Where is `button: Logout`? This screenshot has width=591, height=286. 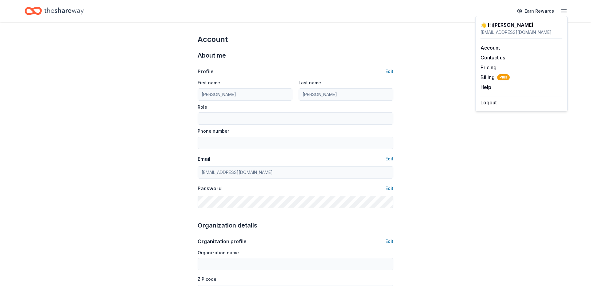
button: Logout is located at coordinates (489, 103).